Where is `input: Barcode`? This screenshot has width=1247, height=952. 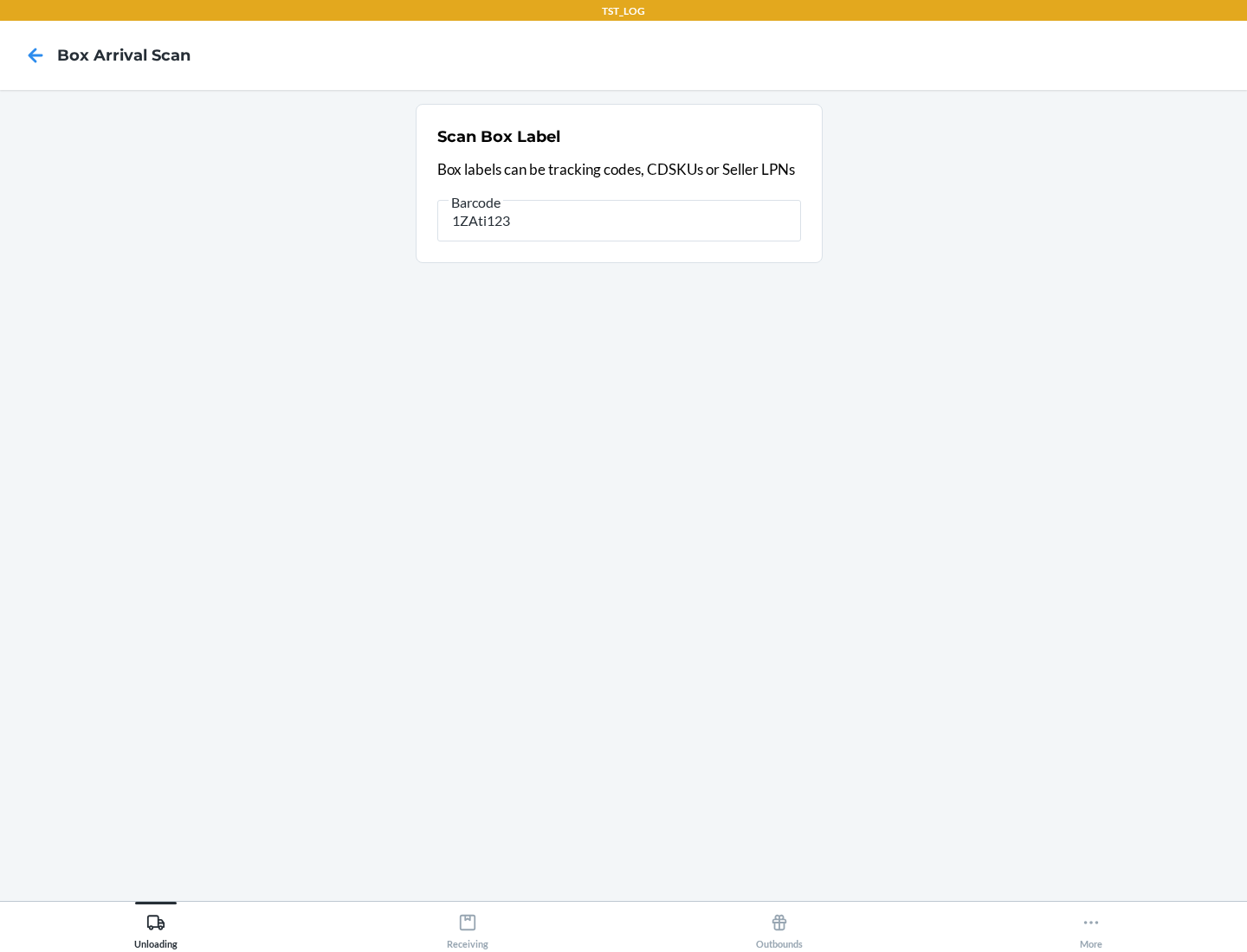
input: Barcode is located at coordinates (619, 220).